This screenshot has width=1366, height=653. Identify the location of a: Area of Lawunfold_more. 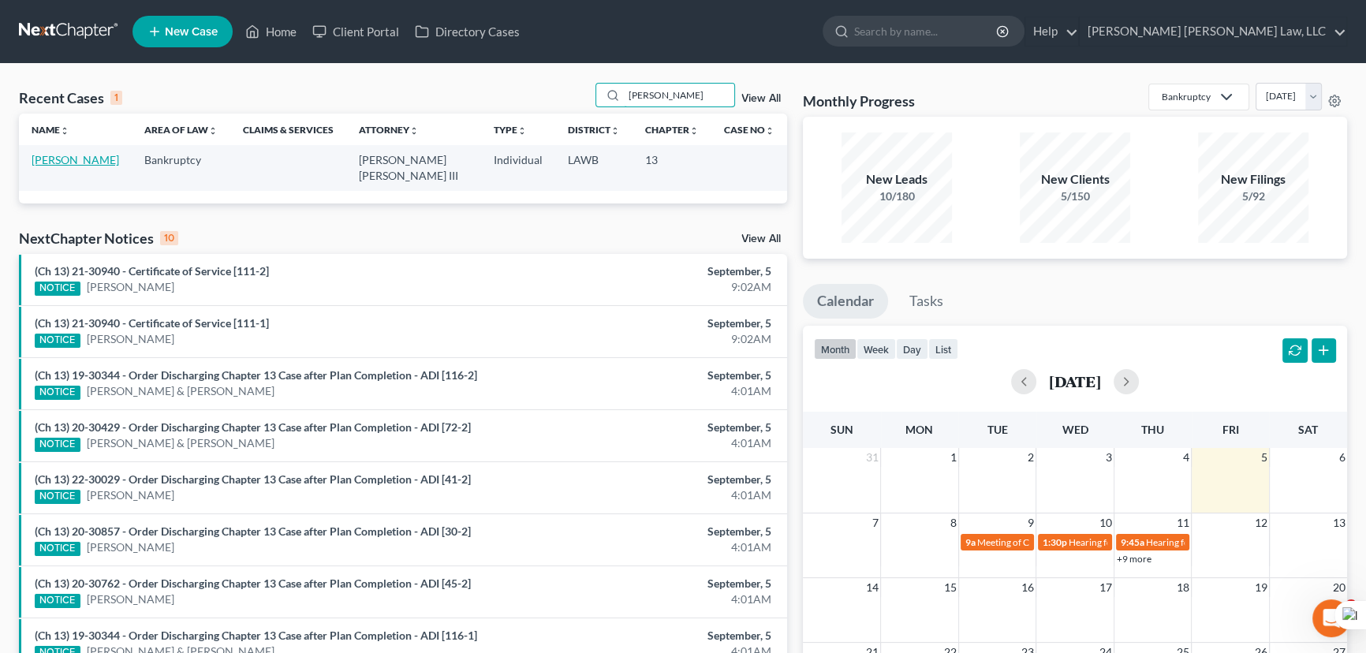
(181, 129).